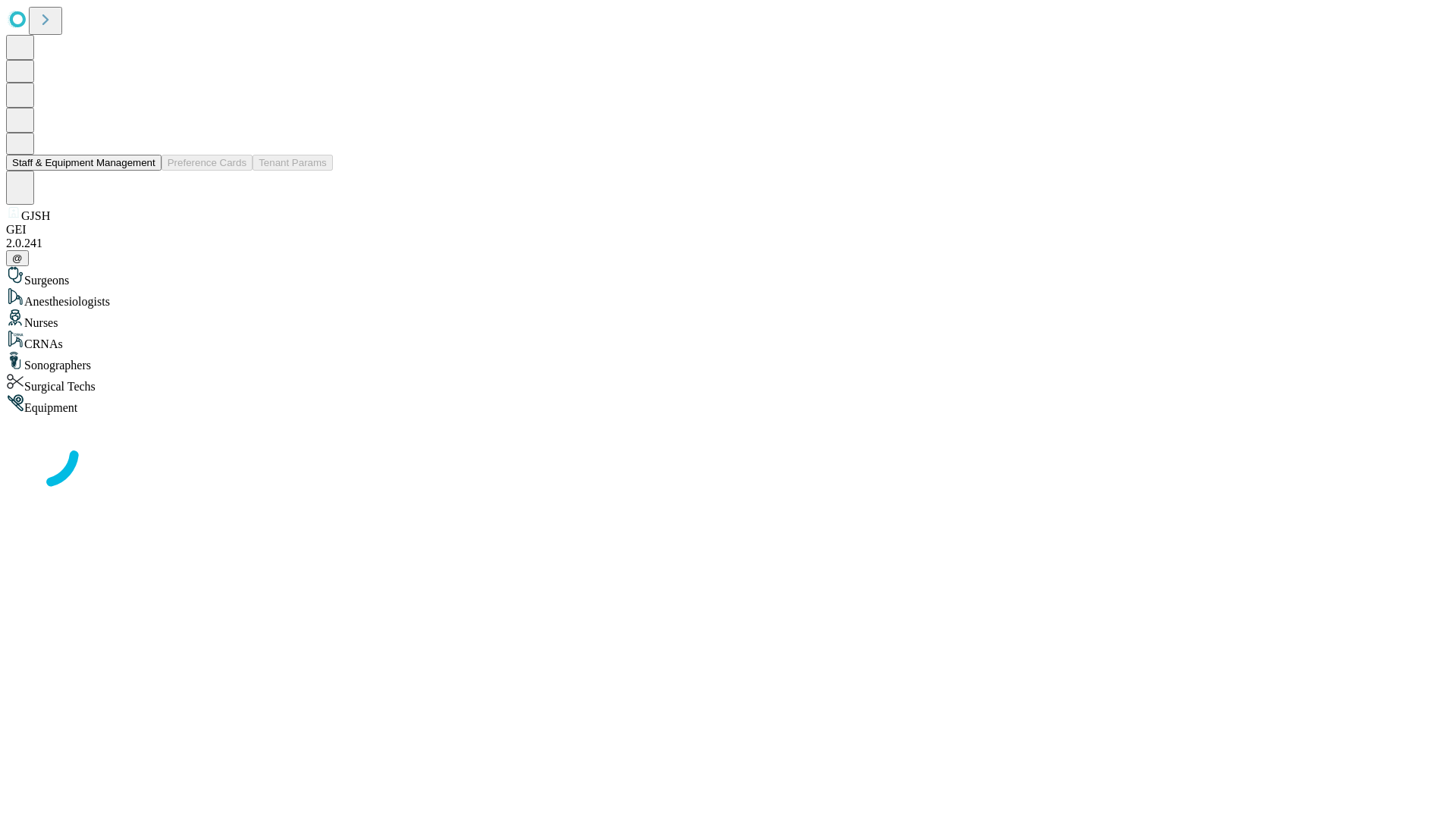 This screenshot has width=1456, height=819. Describe the element at coordinates (36, 215) in the screenshot. I see `span: GJSH` at that location.